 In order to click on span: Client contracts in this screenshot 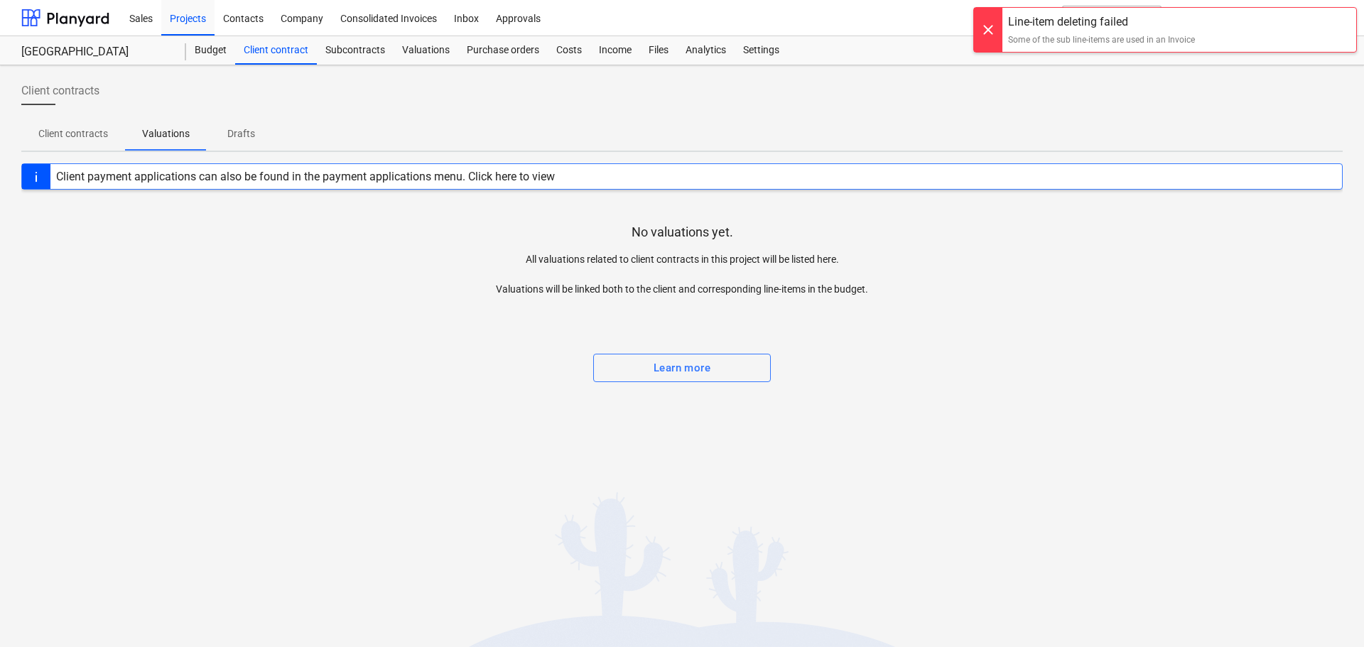, I will do `click(60, 91)`.